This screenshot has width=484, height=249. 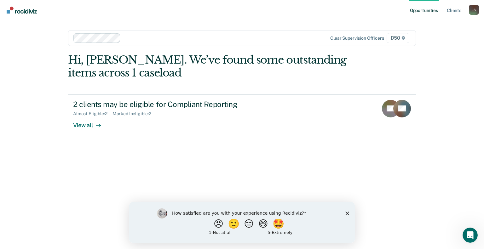 I want to click on button: 4, so click(x=135, y=22).